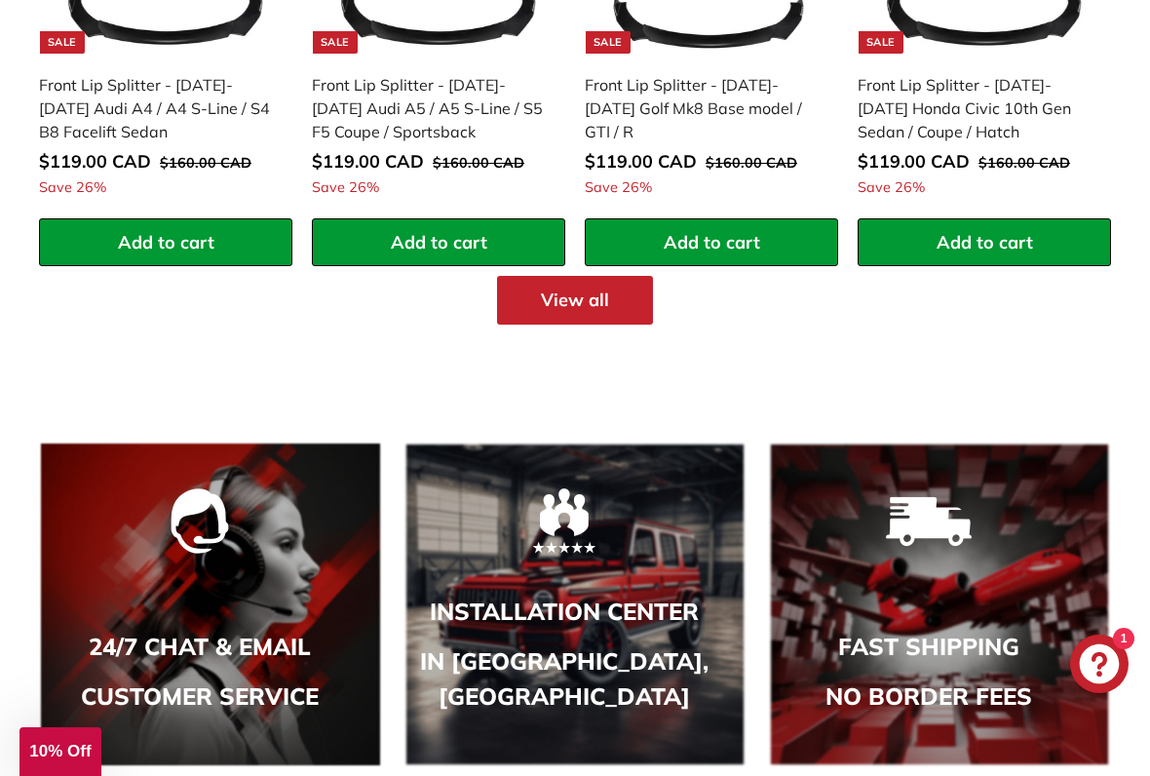  What do you see at coordinates (1100, 666) in the screenshot?
I see `inbox-online-store-chat: Shopify online store chat` at bounding box center [1100, 666].